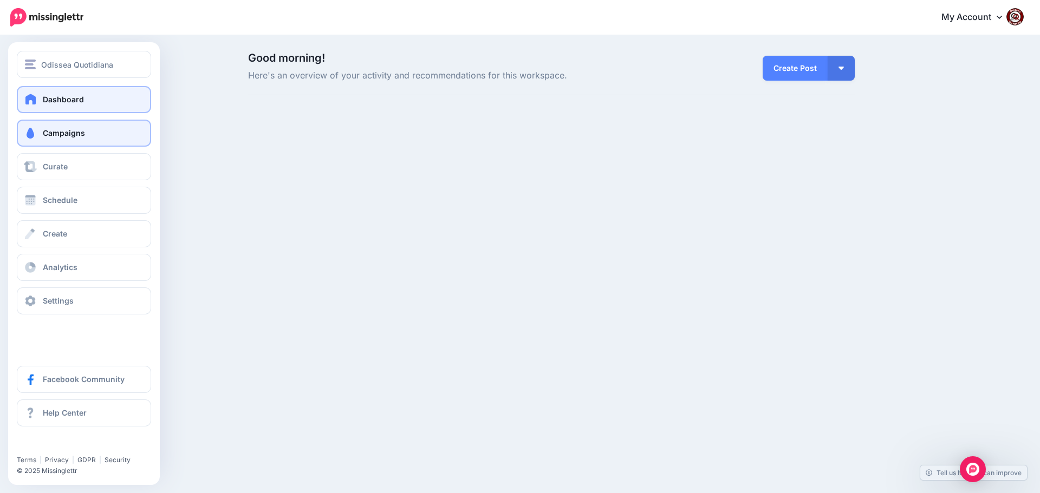 The image size is (1040, 493). Describe the element at coordinates (118, 460) in the screenshot. I see `a: Security` at that location.